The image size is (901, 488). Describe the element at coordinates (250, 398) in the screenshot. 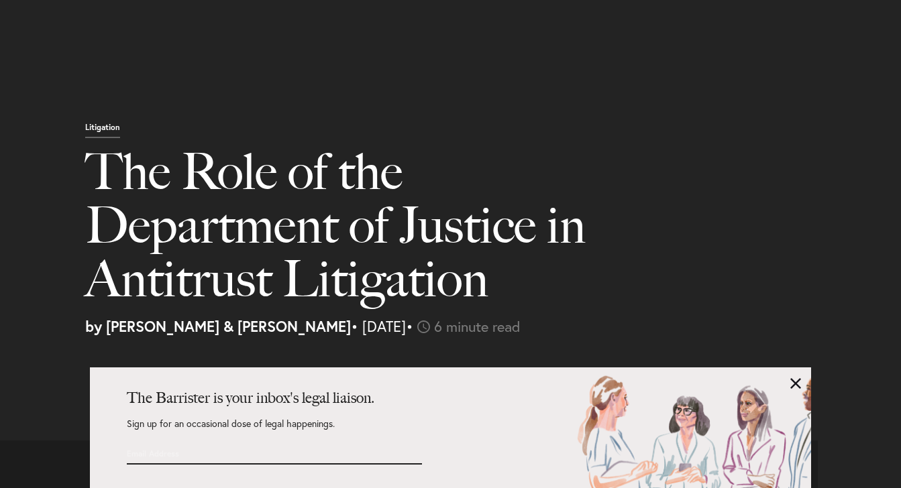

I see `strong: The Barrister is your inbox's legal liaison.` at that location.